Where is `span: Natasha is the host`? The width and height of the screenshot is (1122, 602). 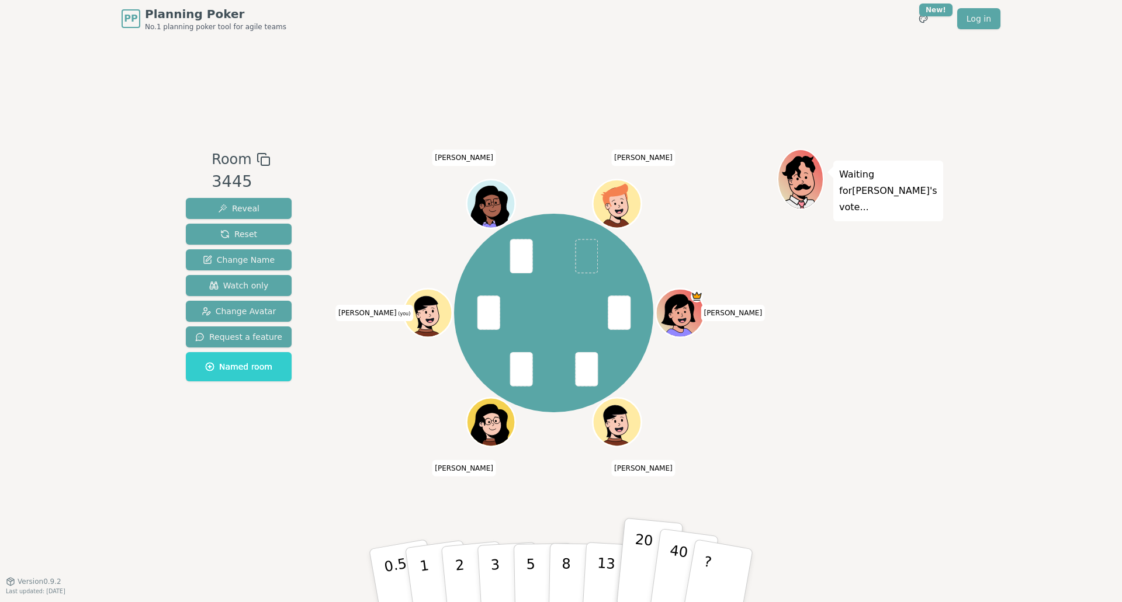 span: Natasha is the host is located at coordinates (696, 296).